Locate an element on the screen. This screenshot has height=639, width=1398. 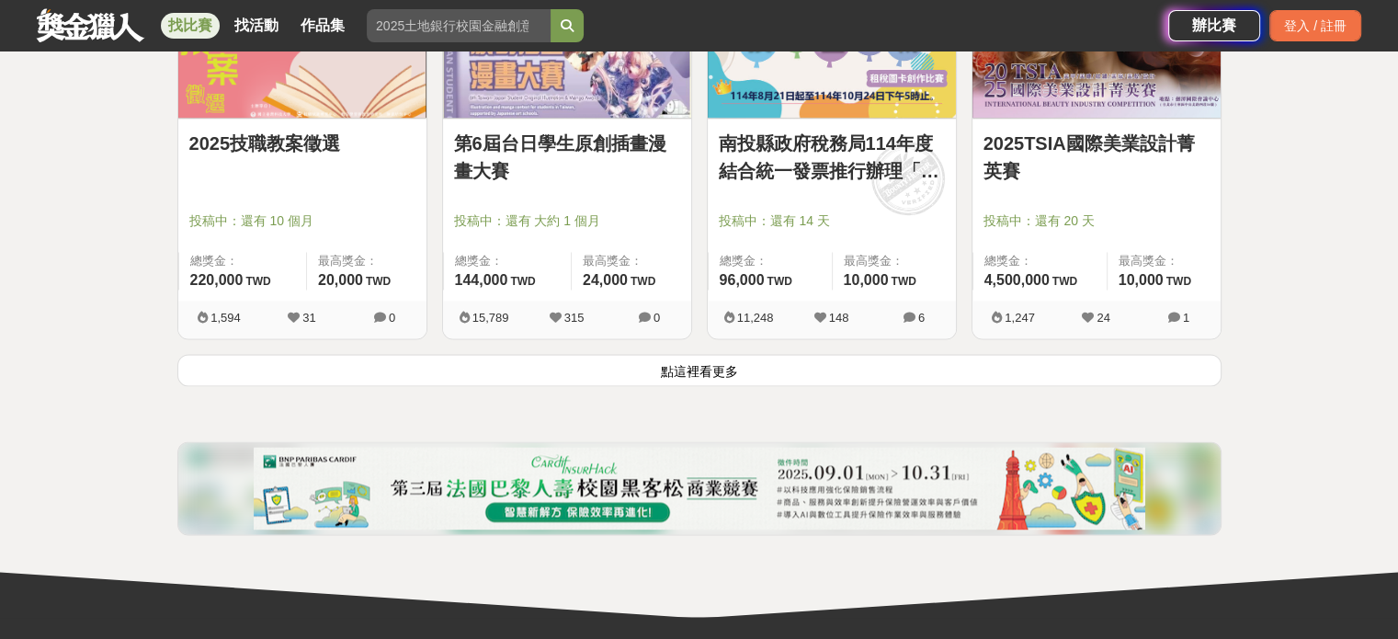
span: 11,248 is located at coordinates (756, 317).